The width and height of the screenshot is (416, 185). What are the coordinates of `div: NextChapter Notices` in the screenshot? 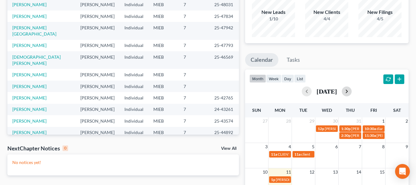 It's located at (38, 148).